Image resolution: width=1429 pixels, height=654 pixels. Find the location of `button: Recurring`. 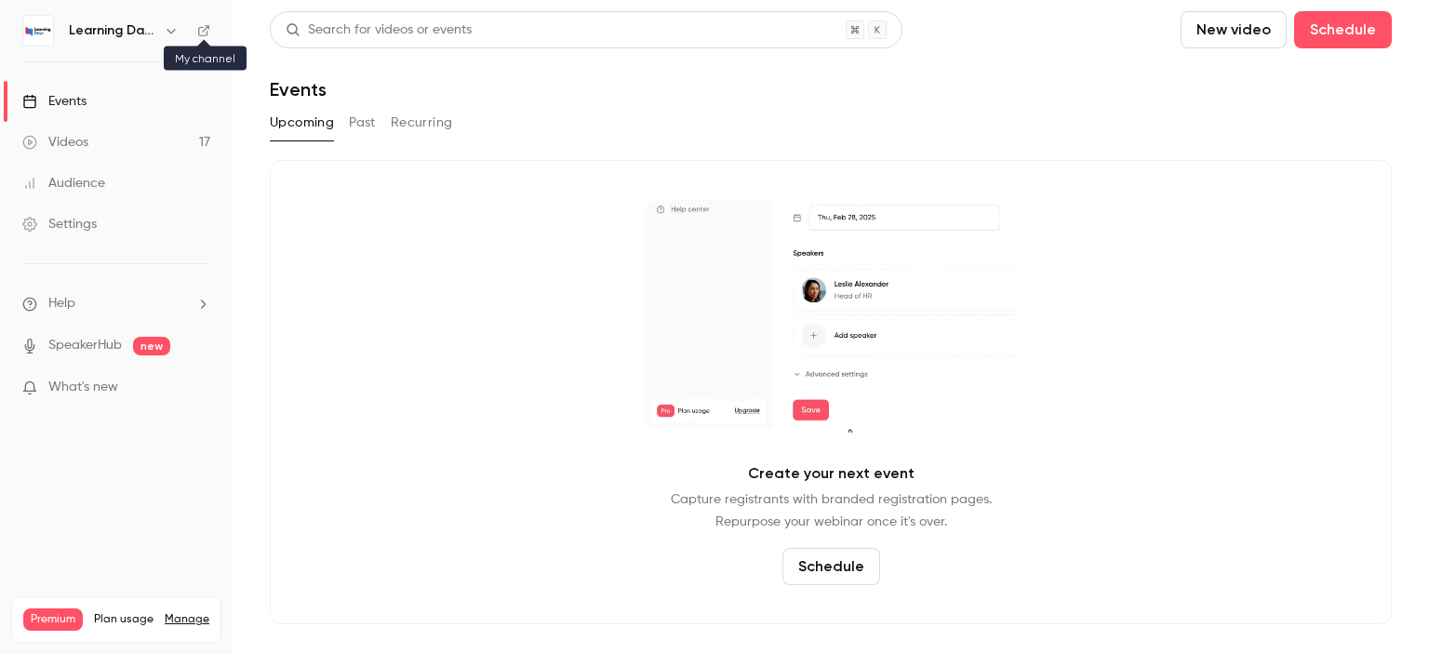

button: Recurring is located at coordinates (421, 123).